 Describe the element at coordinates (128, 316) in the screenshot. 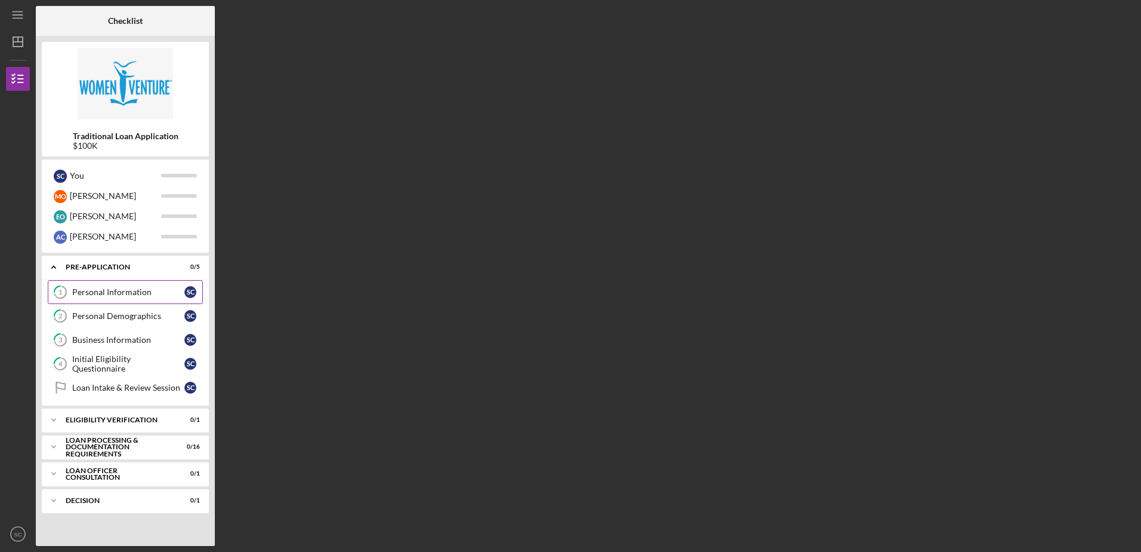

I see `div: Personal Demographics` at that location.